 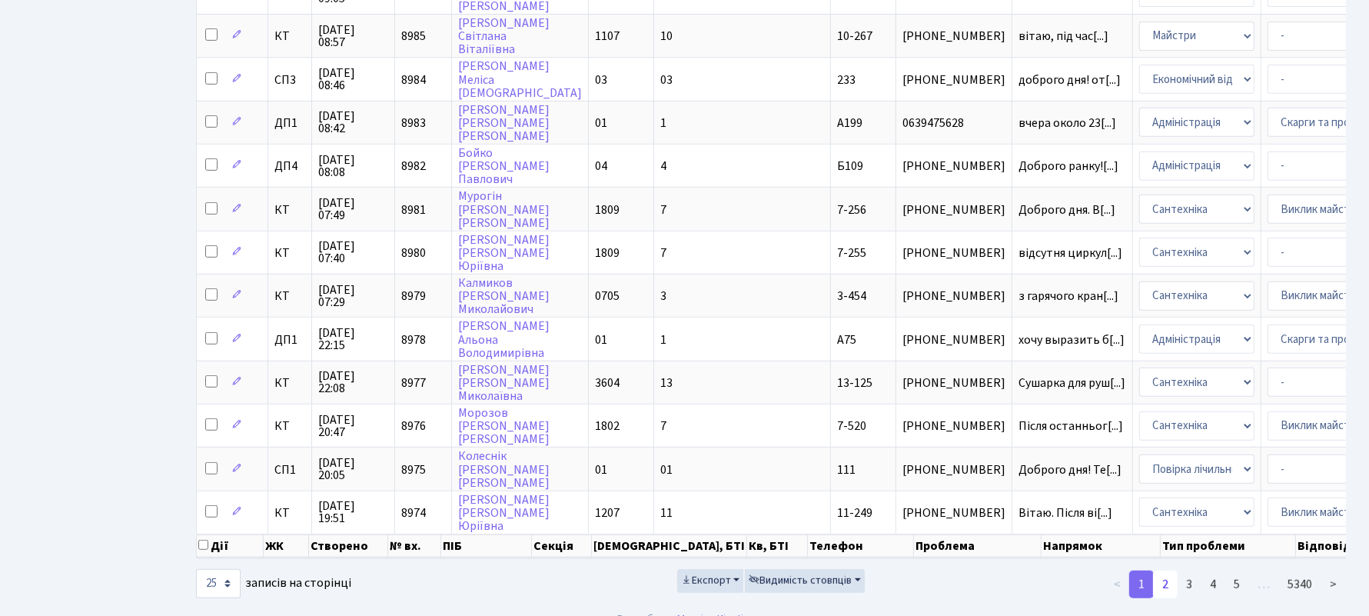 I want to click on span: Доброго дня. В[...], so click(x=1067, y=210).